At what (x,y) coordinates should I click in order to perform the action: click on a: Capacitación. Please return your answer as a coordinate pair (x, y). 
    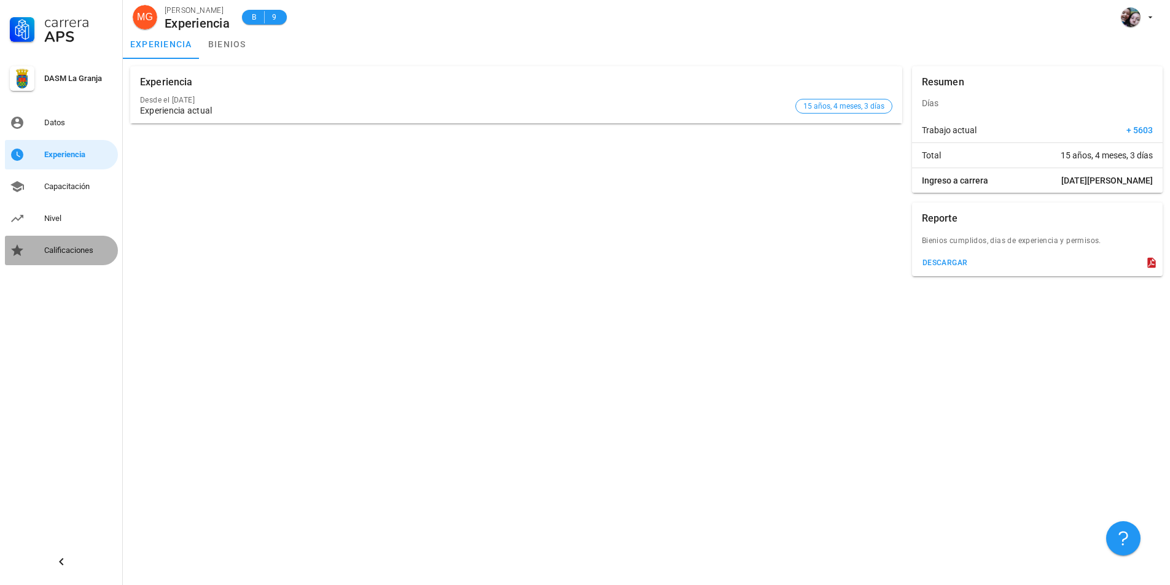
    Looking at the image, I should click on (61, 187).